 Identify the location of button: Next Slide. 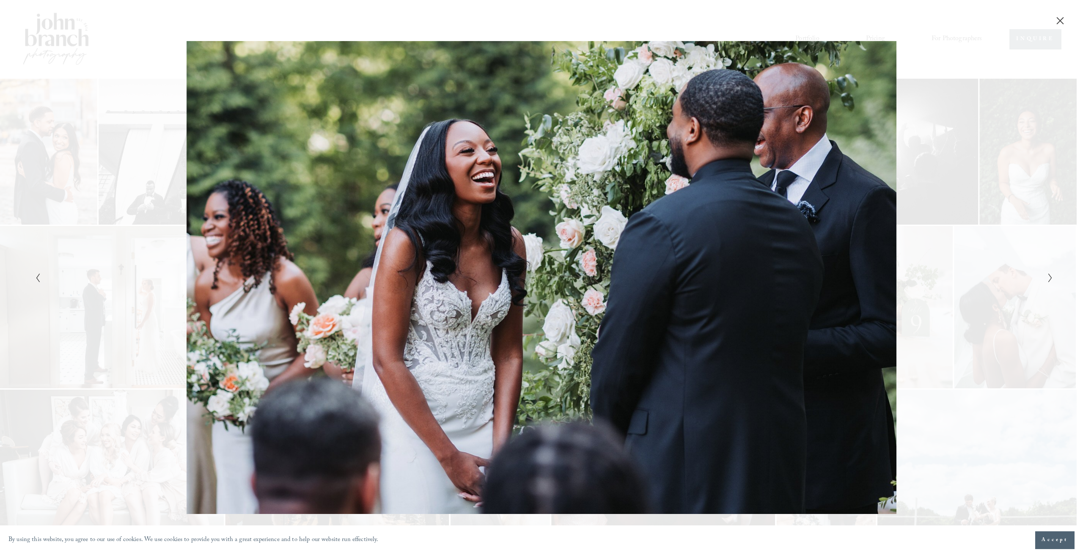
(1047, 278).